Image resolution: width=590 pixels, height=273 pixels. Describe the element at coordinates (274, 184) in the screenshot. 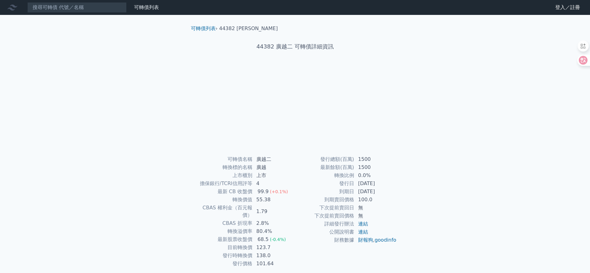

I see `td: 4` at that location.